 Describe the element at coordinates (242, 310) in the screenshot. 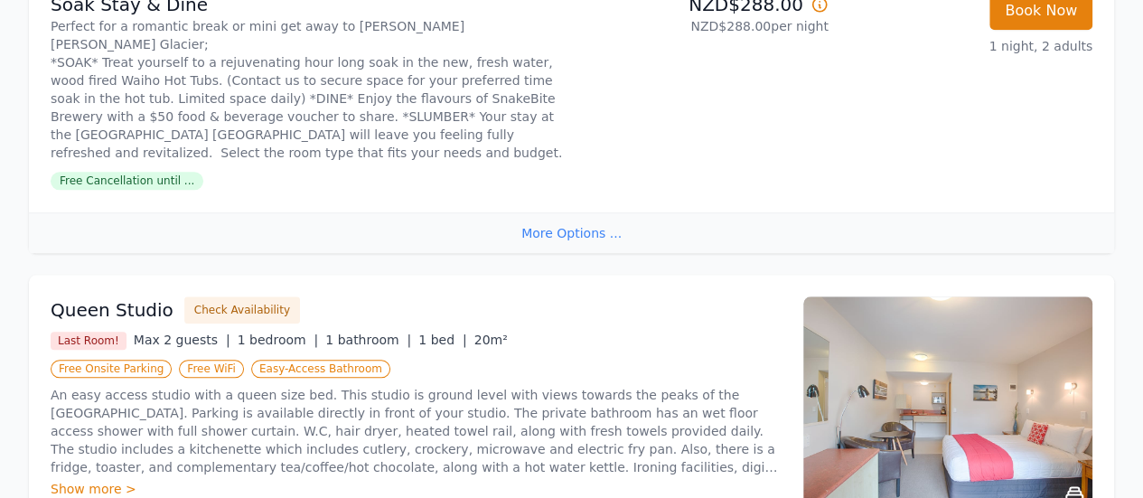

I see `button: Check Availability` at that location.